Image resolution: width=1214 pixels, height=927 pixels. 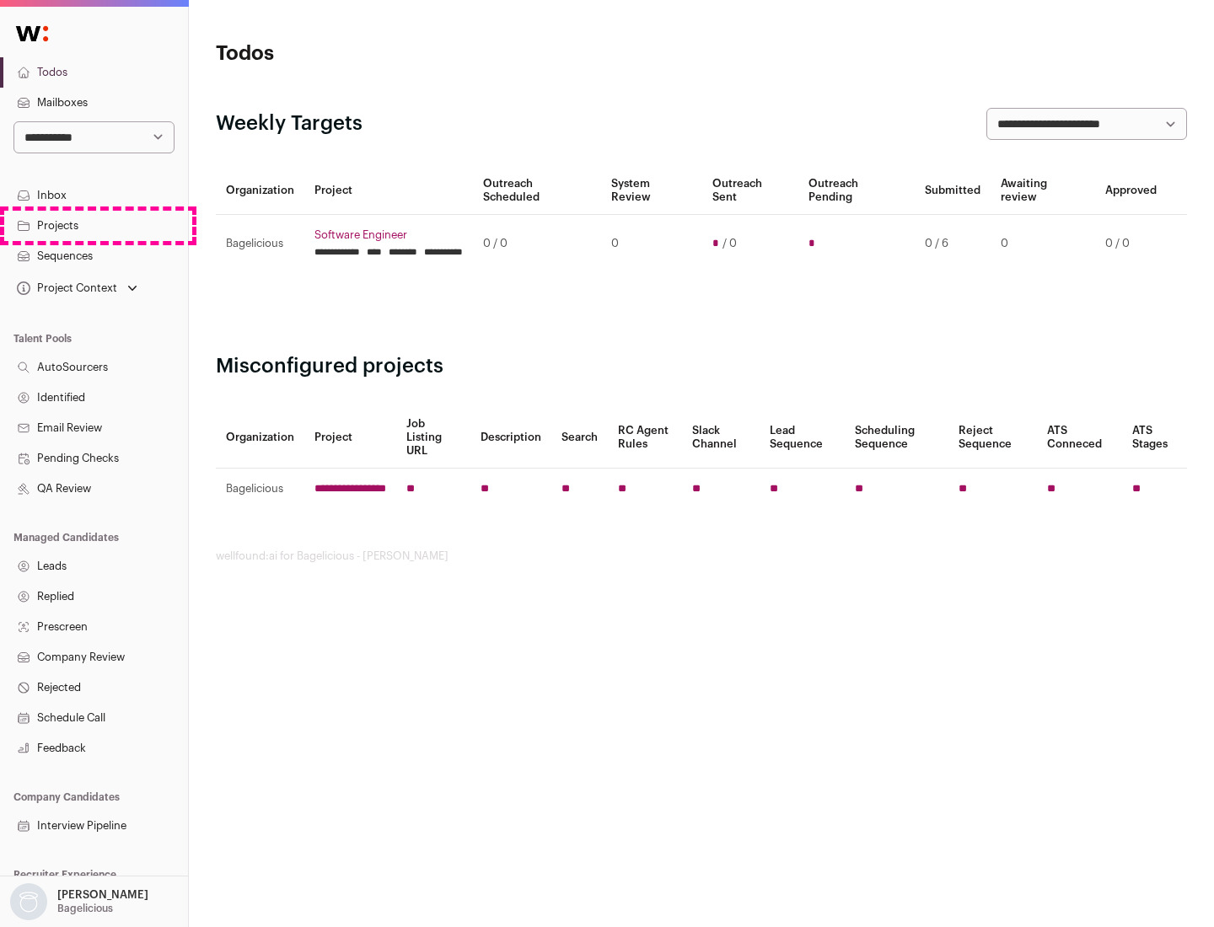 What do you see at coordinates (378, 54) in the screenshot?
I see `h1: Todos` at bounding box center [378, 54].